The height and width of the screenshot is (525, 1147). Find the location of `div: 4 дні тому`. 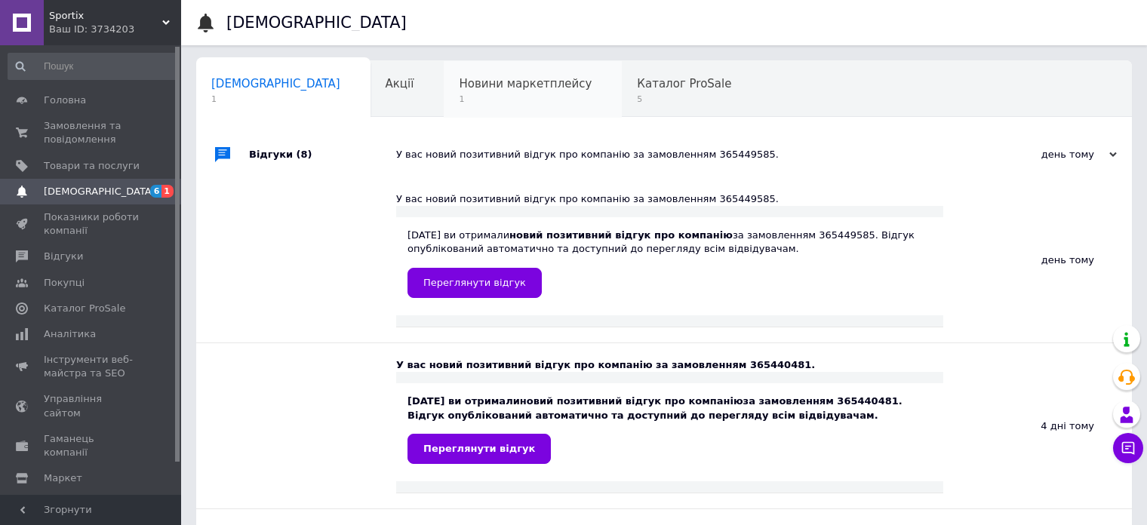

div: 4 дні тому is located at coordinates (1038, 426).